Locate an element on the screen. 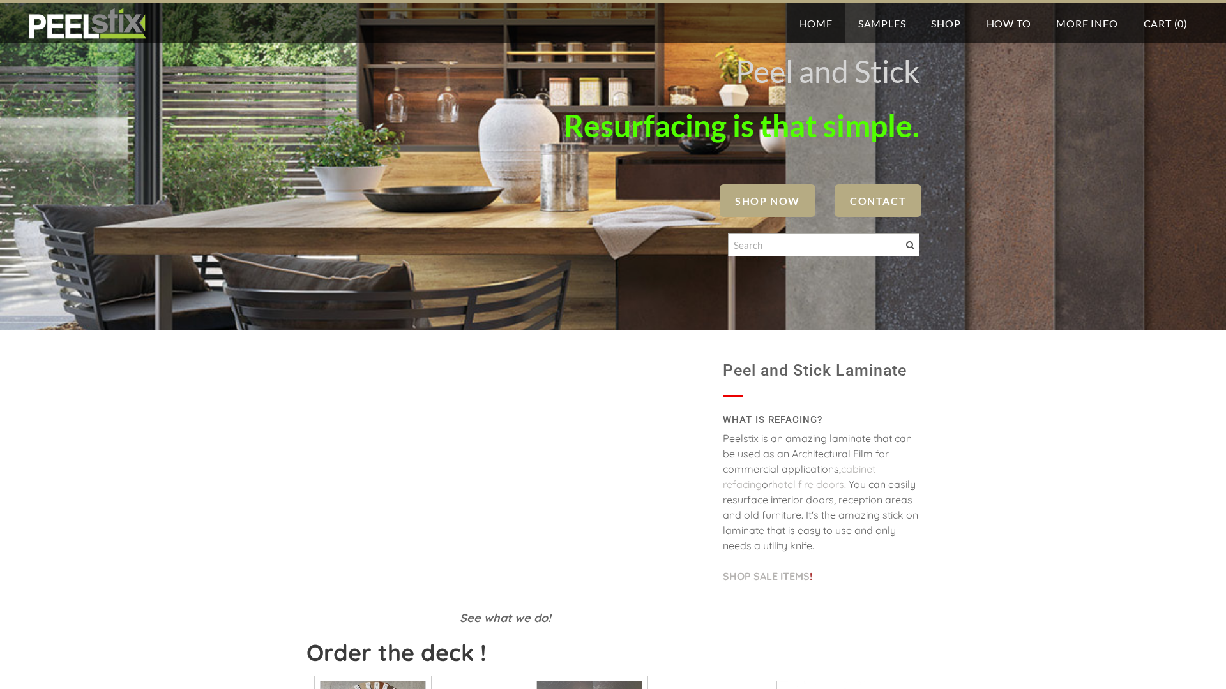 This screenshot has height=689, width=1226. a: cabinet refacing is located at coordinates (799, 477).